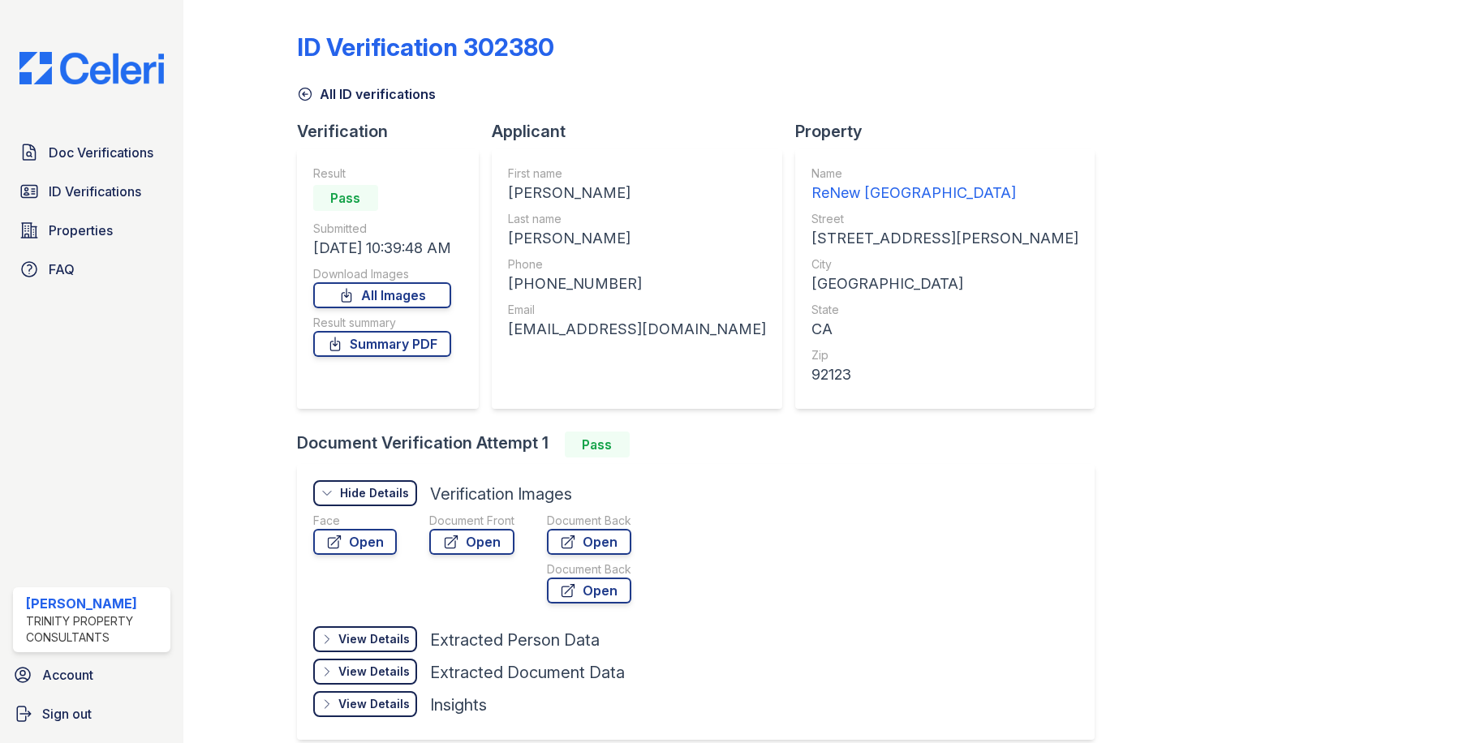 The width and height of the screenshot is (1459, 743). Describe the element at coordinates (637, 174) in the screenshot. I see `div: First name` at that location.